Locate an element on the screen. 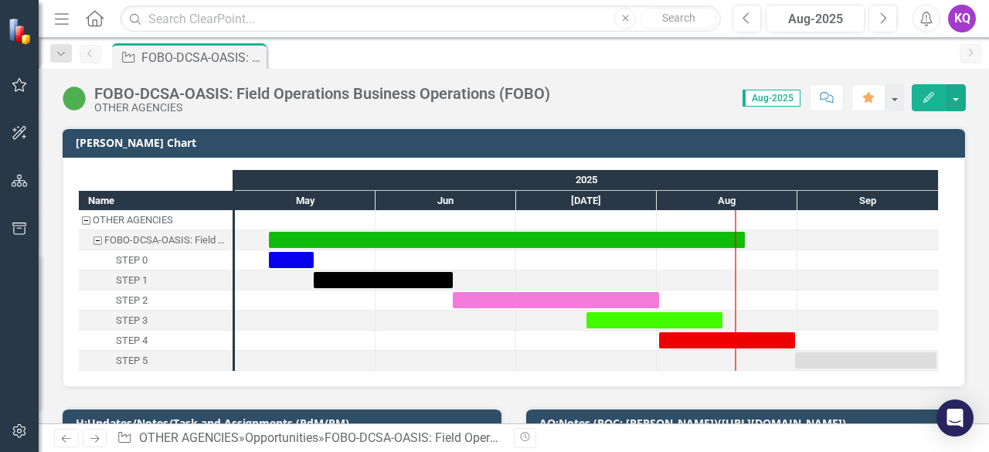 This screenshot has height=452, width=989. button: KQ is located at coordinates (962, 19).